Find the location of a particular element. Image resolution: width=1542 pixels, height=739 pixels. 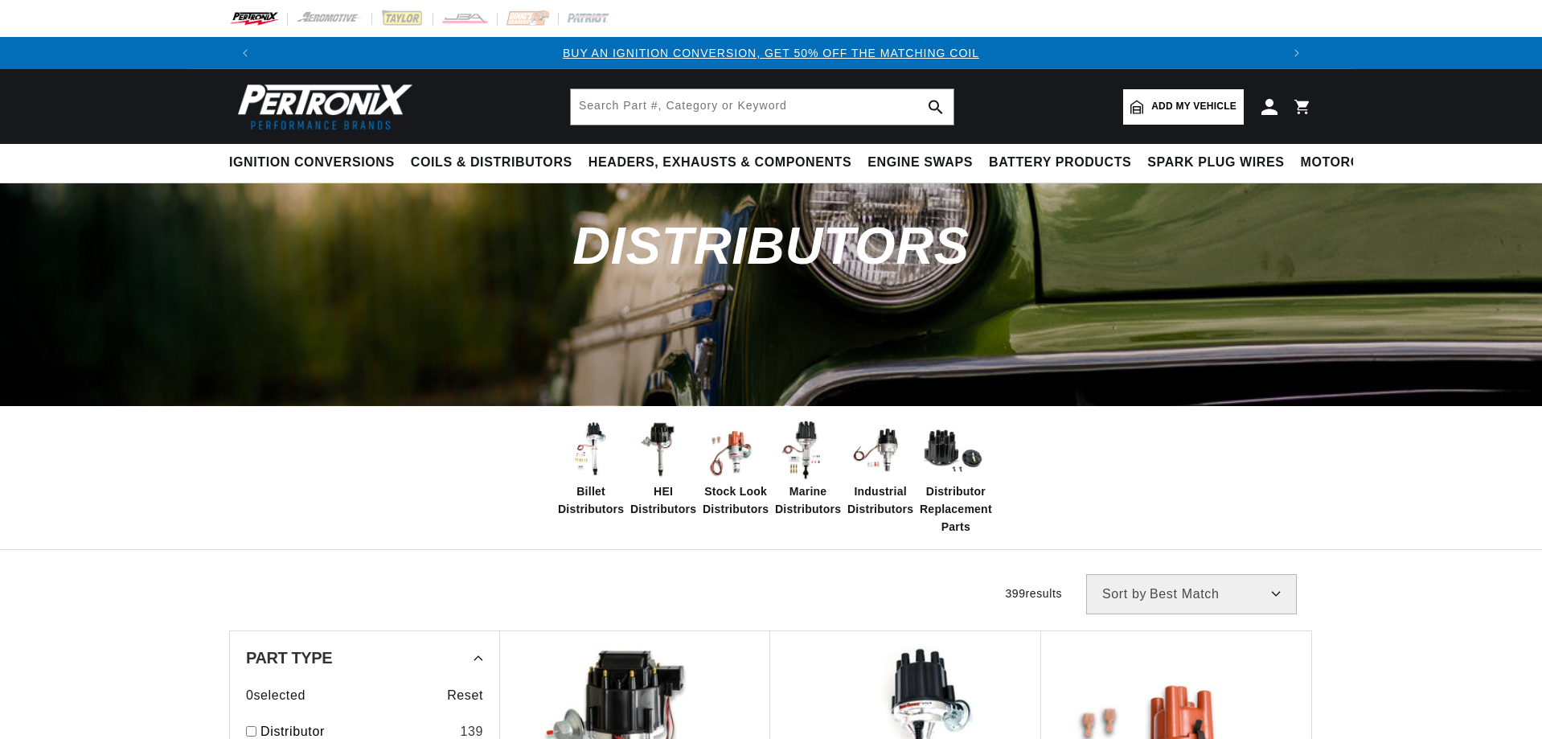

span: Stock Look Distributors is located at coordinates (735, 500).